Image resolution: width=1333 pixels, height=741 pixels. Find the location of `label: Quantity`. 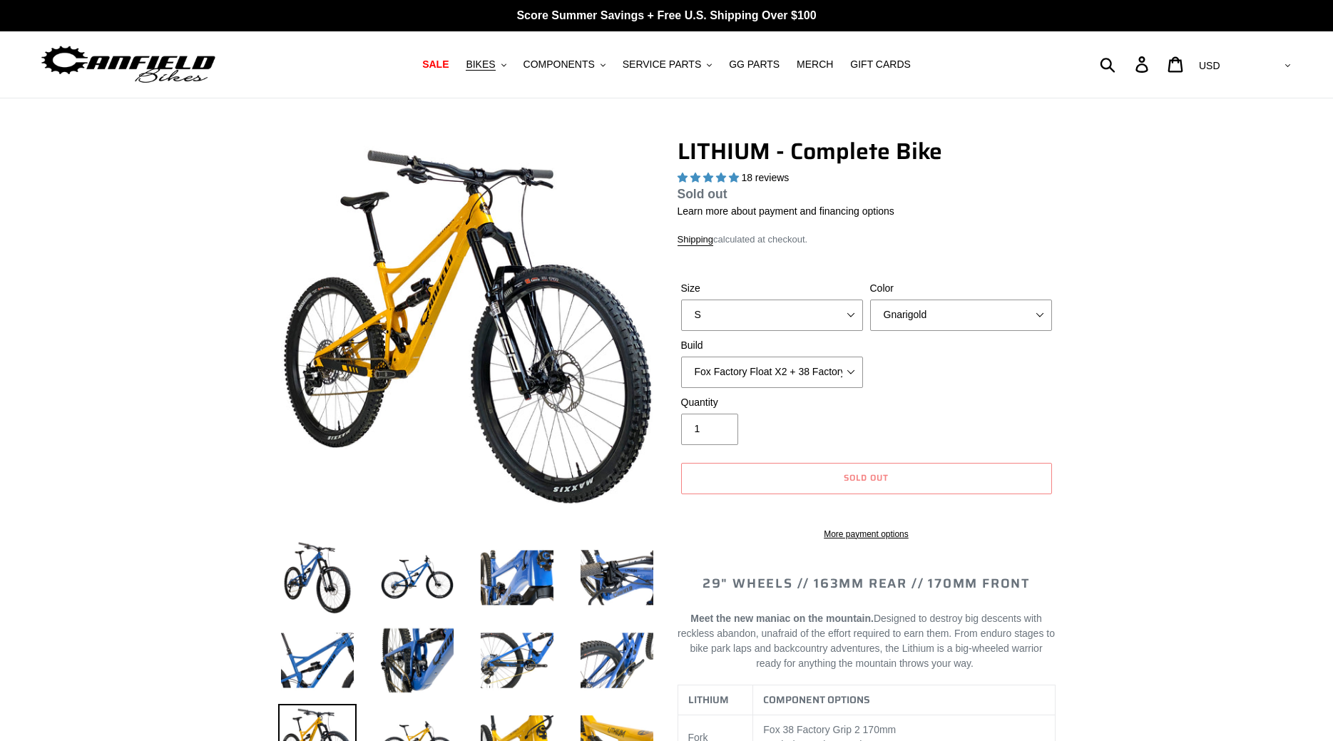

label: Quantity is located at coordinates (772, 402).